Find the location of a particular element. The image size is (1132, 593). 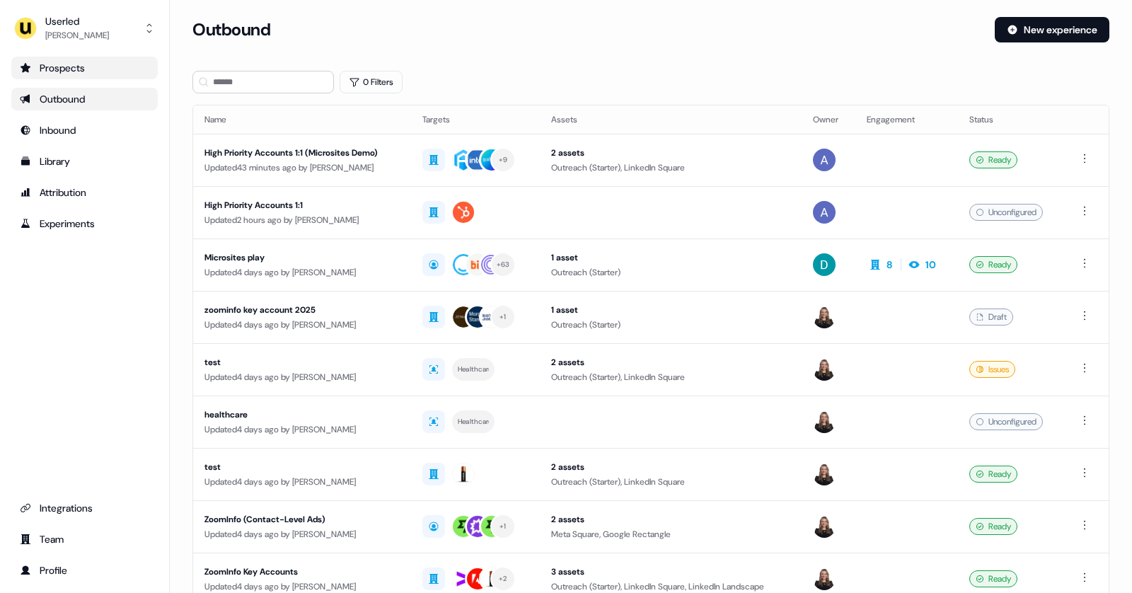

div: Attribution is located at coordinates (84, 192).